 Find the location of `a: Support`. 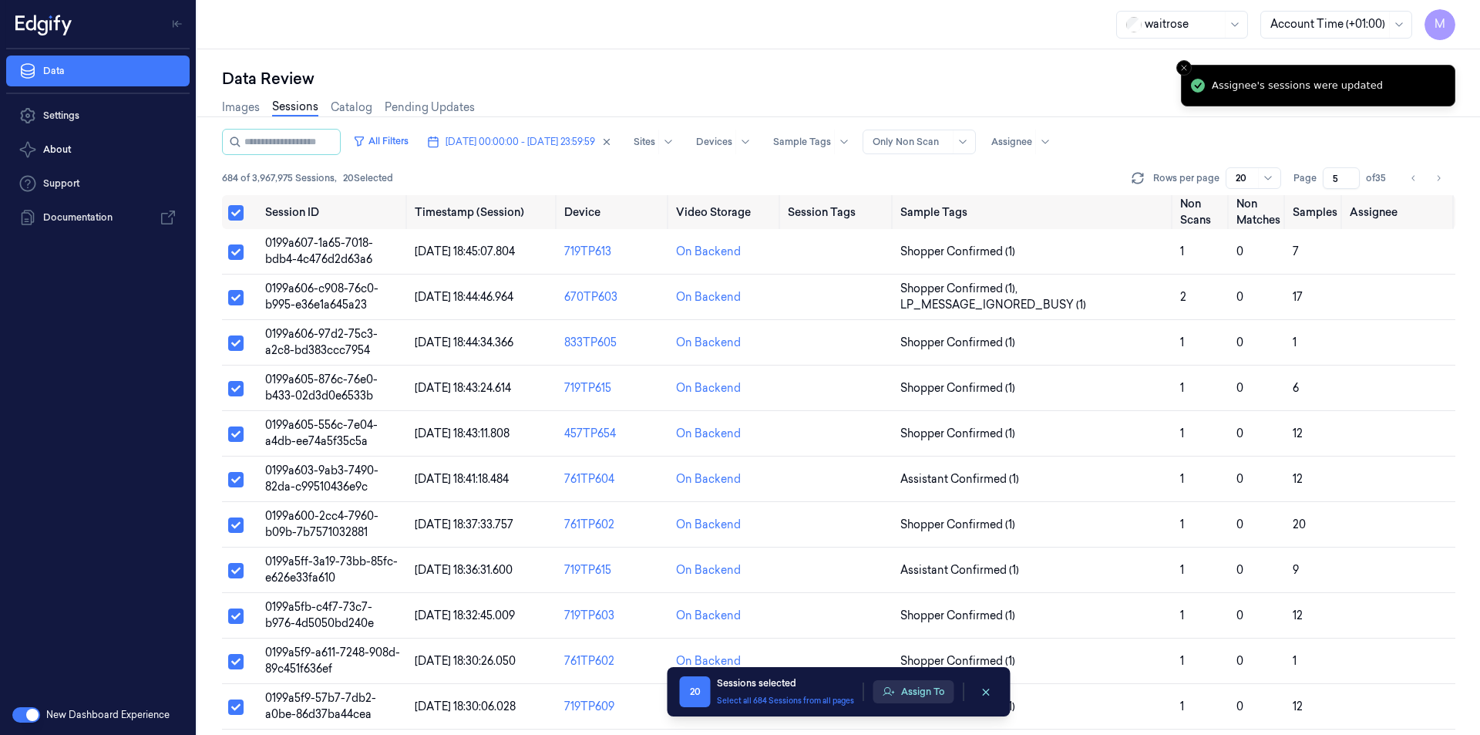

a: Support is located at coordinates (98, 183).